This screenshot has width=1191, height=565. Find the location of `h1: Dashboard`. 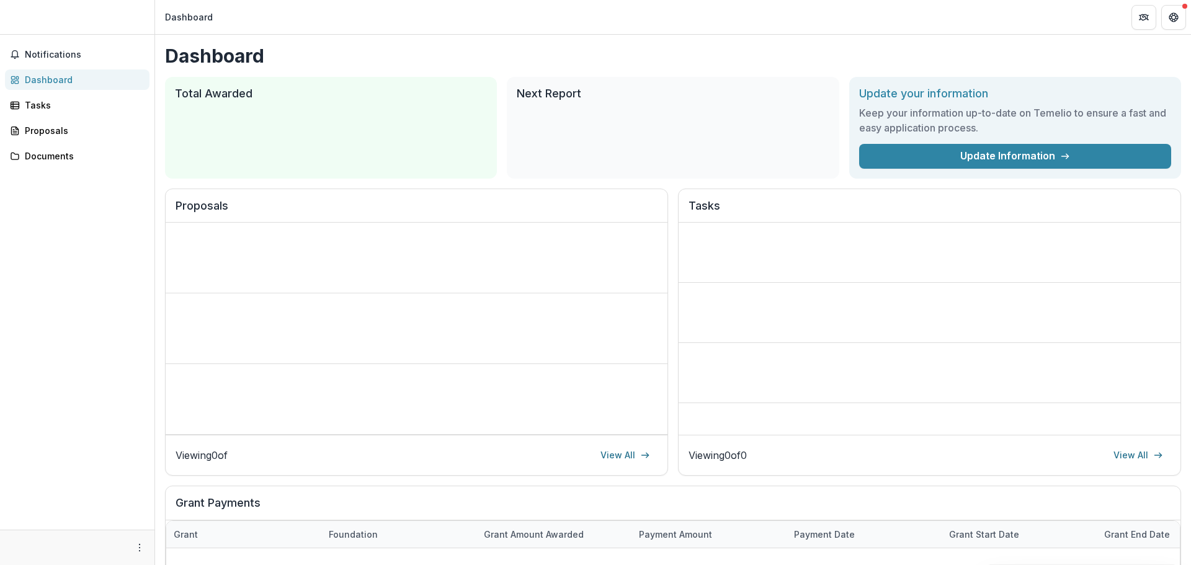

h1: Dashboard is located at coordinates (673, 56).